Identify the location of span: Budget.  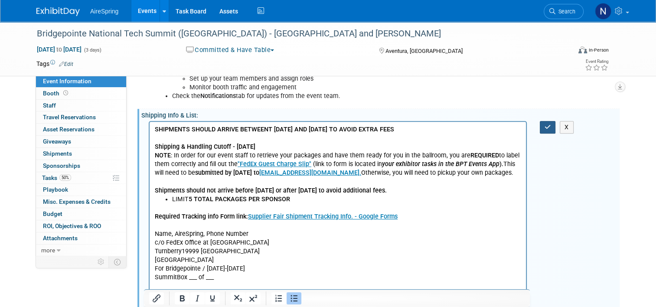
(52, 214).